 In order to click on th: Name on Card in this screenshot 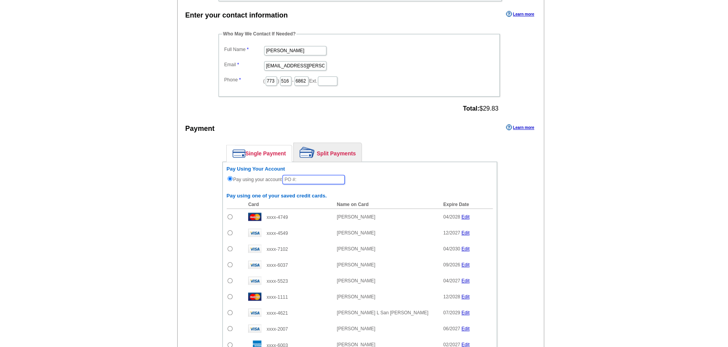, I will do `click(386, 205)`.